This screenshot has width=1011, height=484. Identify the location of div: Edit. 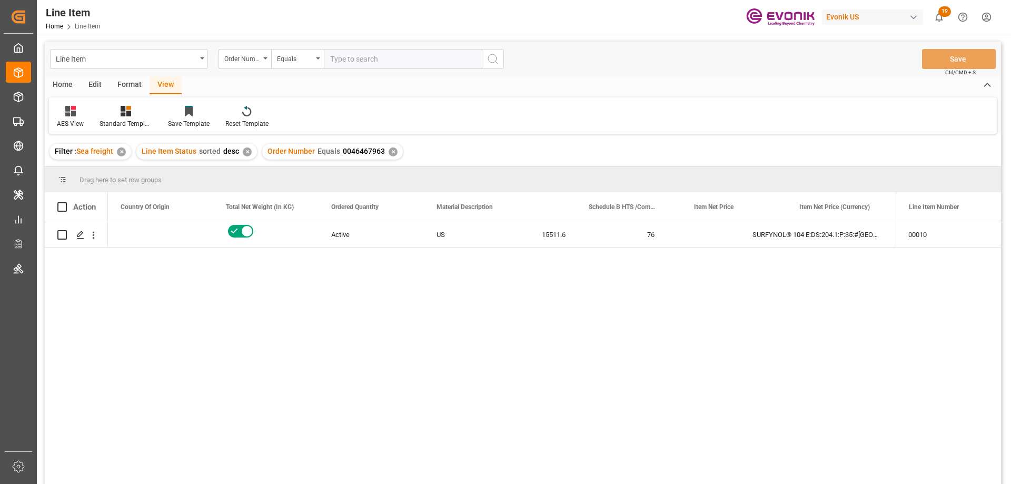
(95, 85).